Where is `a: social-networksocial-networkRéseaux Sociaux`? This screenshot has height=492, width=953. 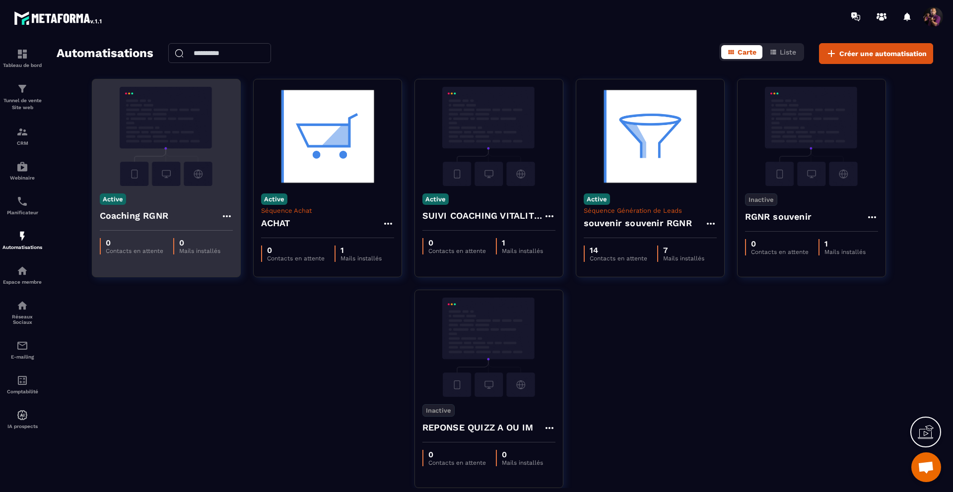 a: social-networksocial-networkRéseaux Sociaux is located at coordinates (22, 312).